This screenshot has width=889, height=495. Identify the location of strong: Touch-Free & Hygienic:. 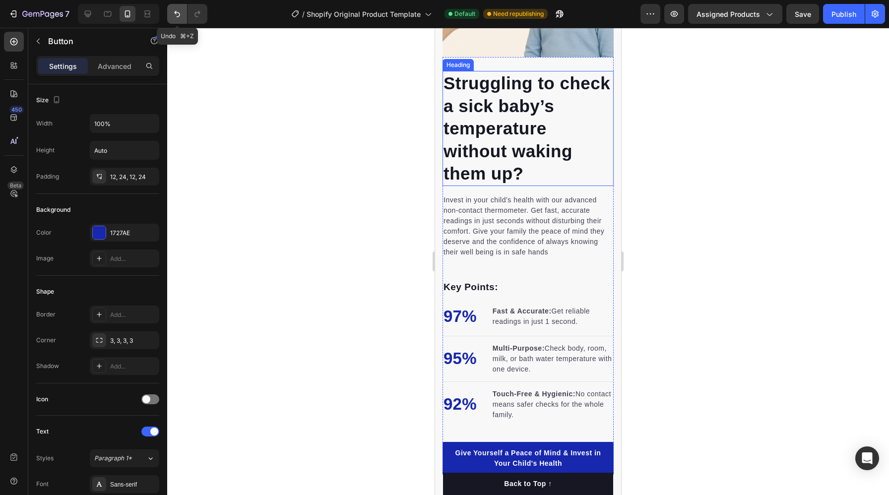
(99, 366).